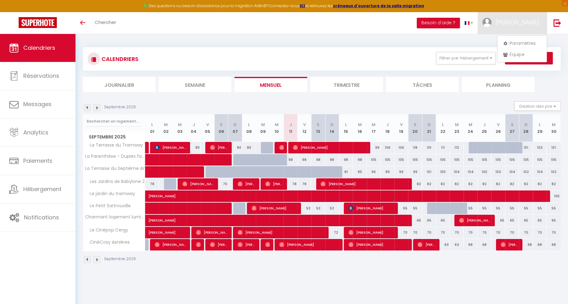 This screenshot has height=304, width=568. I want to click on th: 22, so click(443, 128).